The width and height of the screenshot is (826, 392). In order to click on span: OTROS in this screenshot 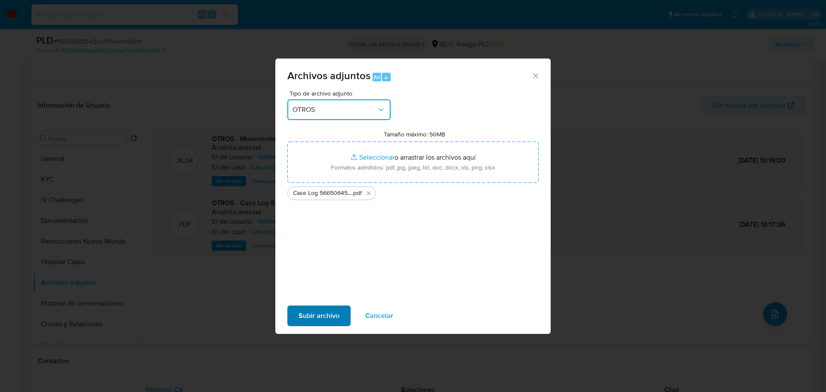, I will do `click(335, 110)`.